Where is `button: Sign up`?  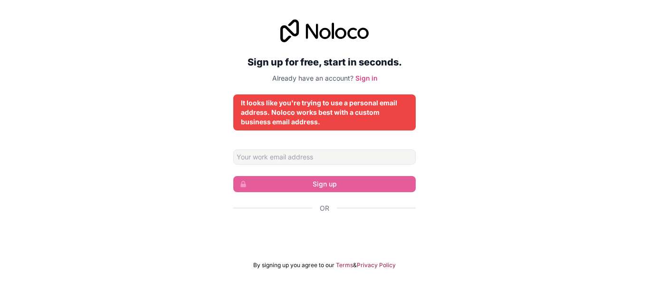 button: Sign up is located at coordinates (325, 184).